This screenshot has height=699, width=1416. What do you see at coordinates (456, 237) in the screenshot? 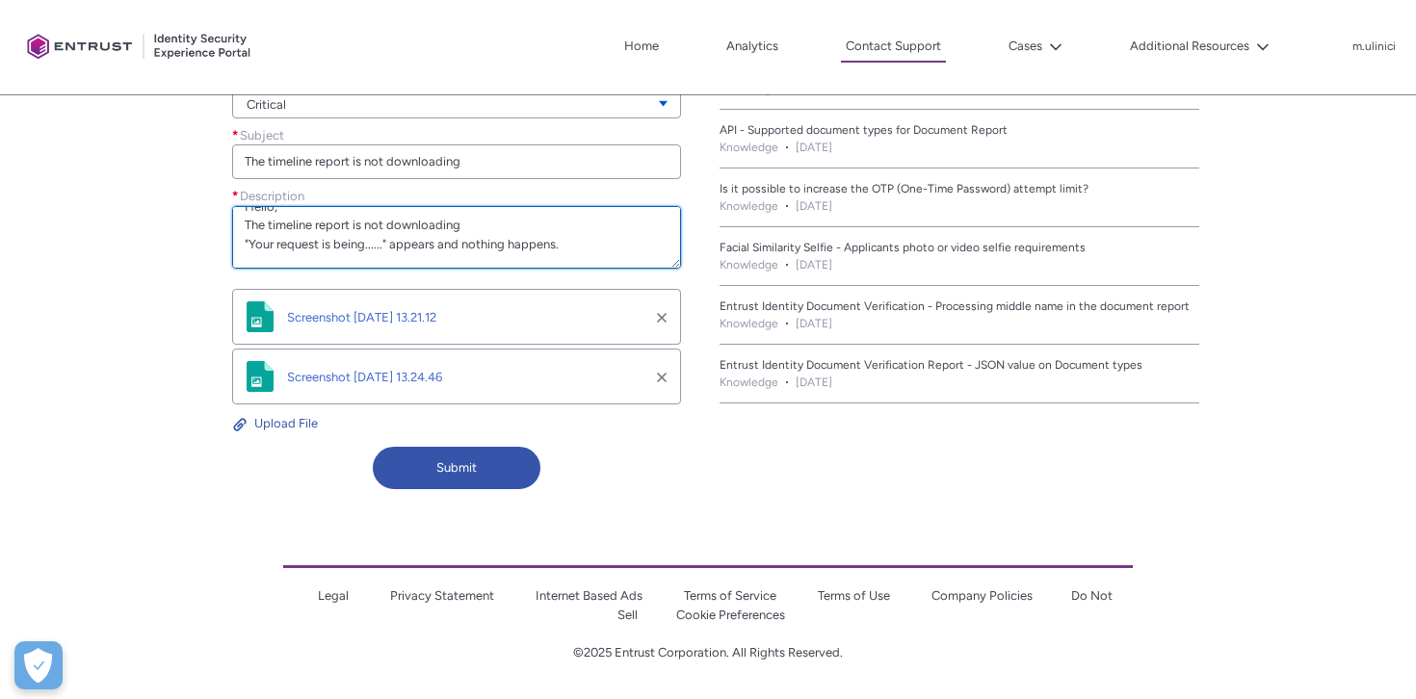
I see `textarea: required` at bounding box center [456, 237].